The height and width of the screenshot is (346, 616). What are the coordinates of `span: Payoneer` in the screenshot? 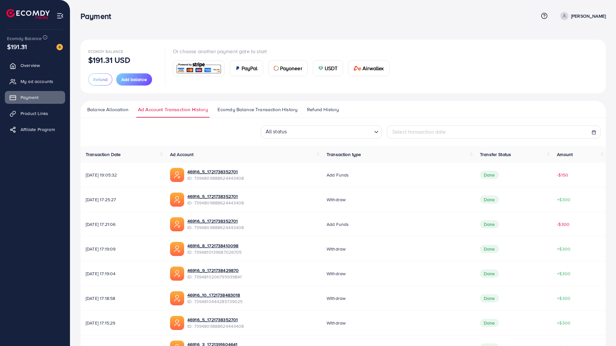 It's located at (291, 68).